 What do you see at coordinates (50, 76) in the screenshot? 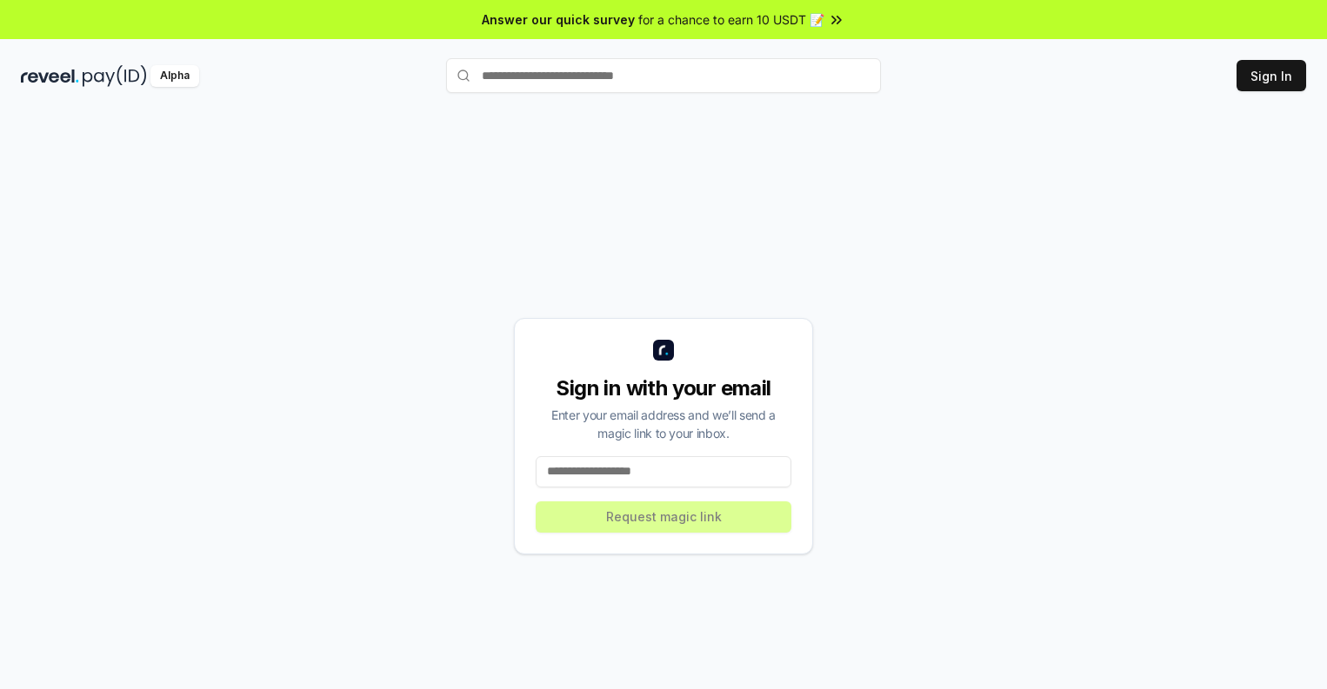
I see `img: reveel_dark` at bounding box center [50, 76].